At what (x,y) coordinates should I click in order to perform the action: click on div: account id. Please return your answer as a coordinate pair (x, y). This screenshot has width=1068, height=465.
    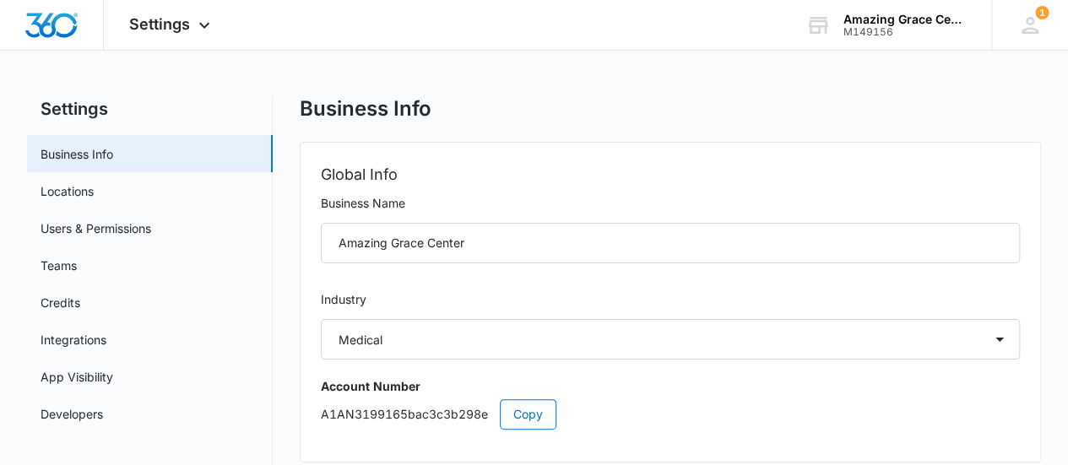
    Looking at the image, I should click on (905, 32).